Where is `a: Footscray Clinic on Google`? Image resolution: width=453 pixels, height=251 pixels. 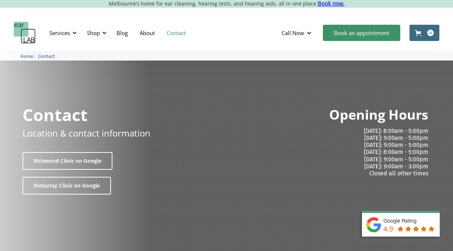 a: Footscray Clinic on Google is located at coordinates (67, 185).